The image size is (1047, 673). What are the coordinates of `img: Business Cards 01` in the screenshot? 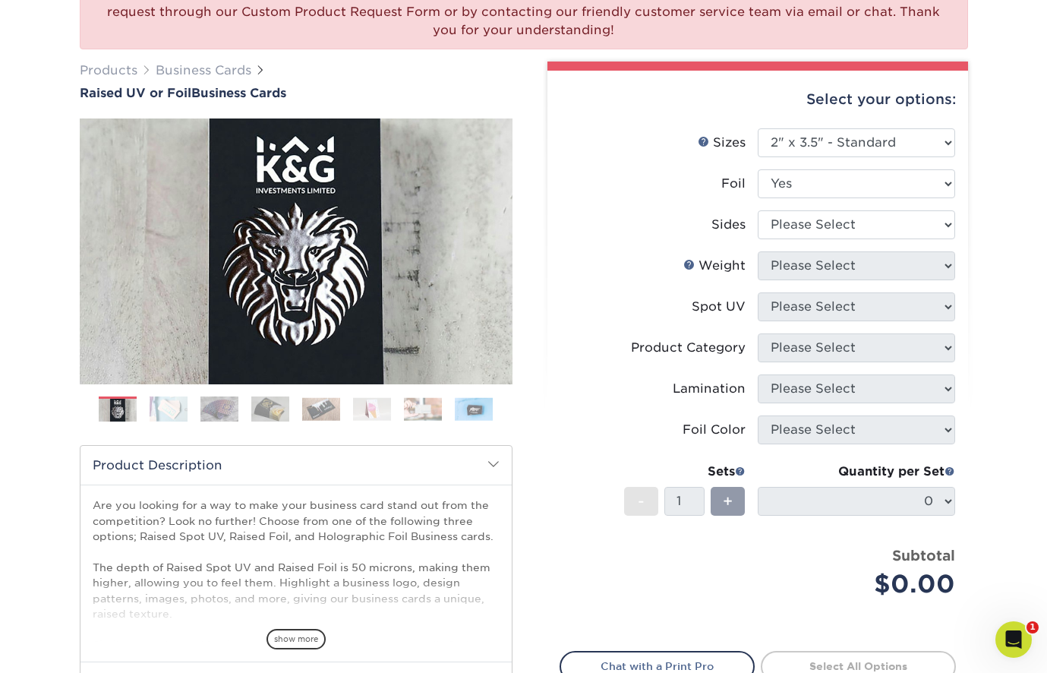 It's located at (118, 410).